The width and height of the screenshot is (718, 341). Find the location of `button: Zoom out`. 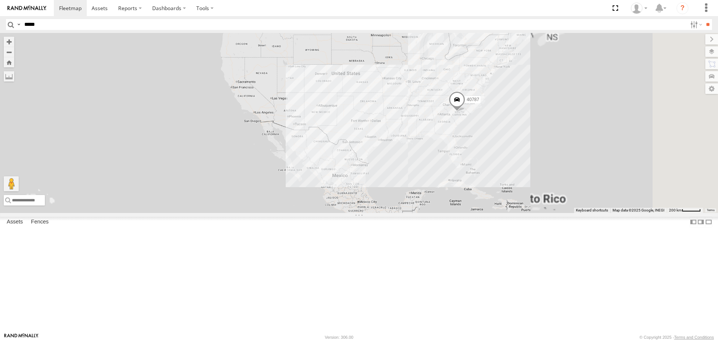

button: Zoom out is located at coordinates (9, 52).